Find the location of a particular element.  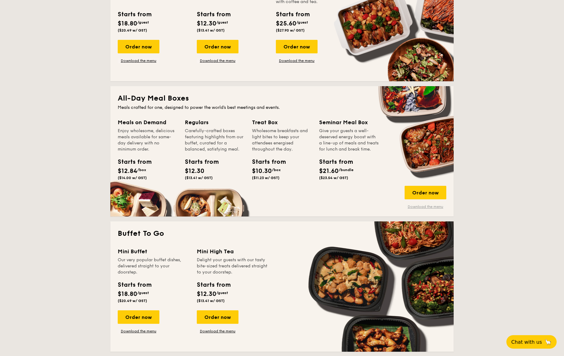

span: ($23.54 w/ GST) is located at coordinates (333, 178).